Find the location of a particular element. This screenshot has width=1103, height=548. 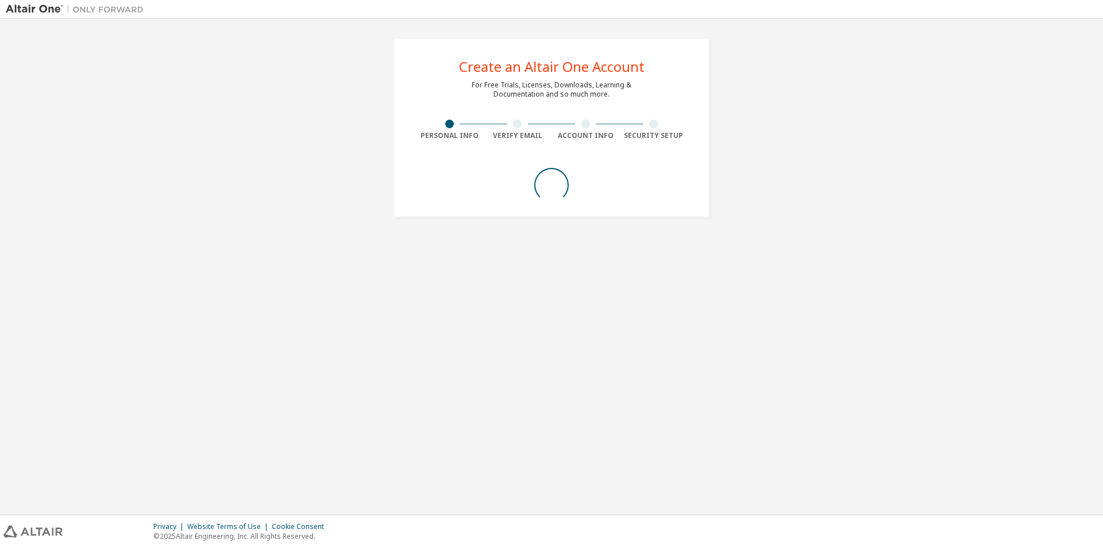

div: Personal Info is located at coordinates (449, 136).